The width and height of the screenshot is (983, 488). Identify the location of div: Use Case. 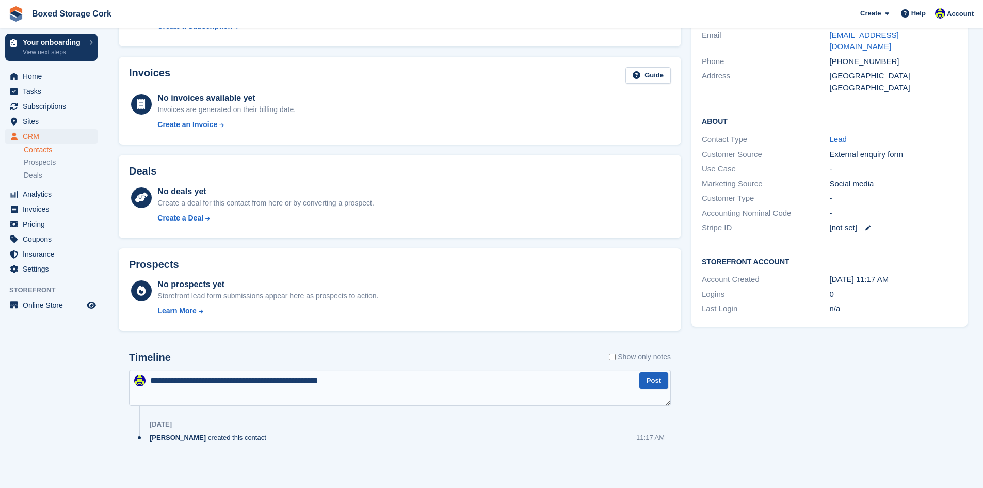
(766, 169).